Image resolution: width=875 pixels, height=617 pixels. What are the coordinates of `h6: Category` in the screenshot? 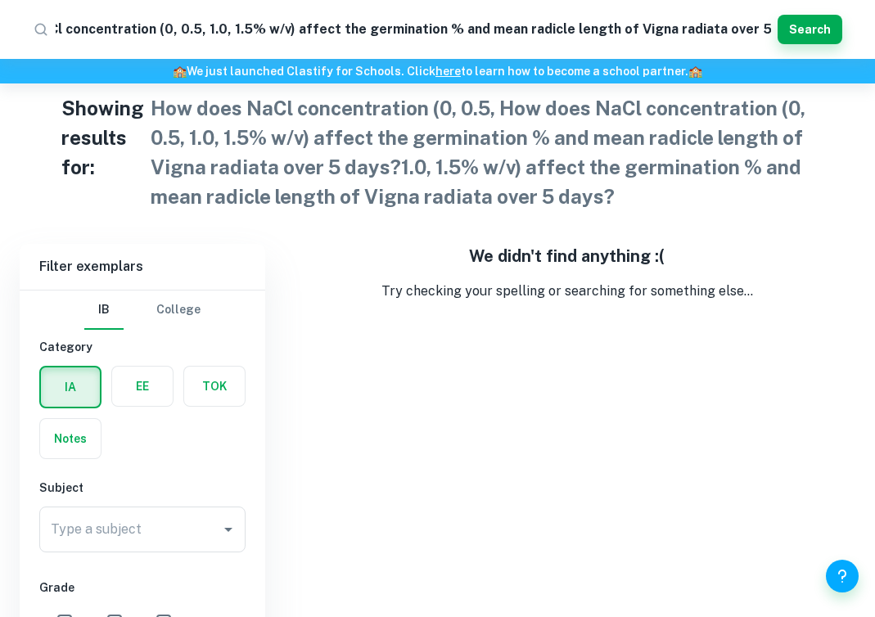 It's located at (142, 347).